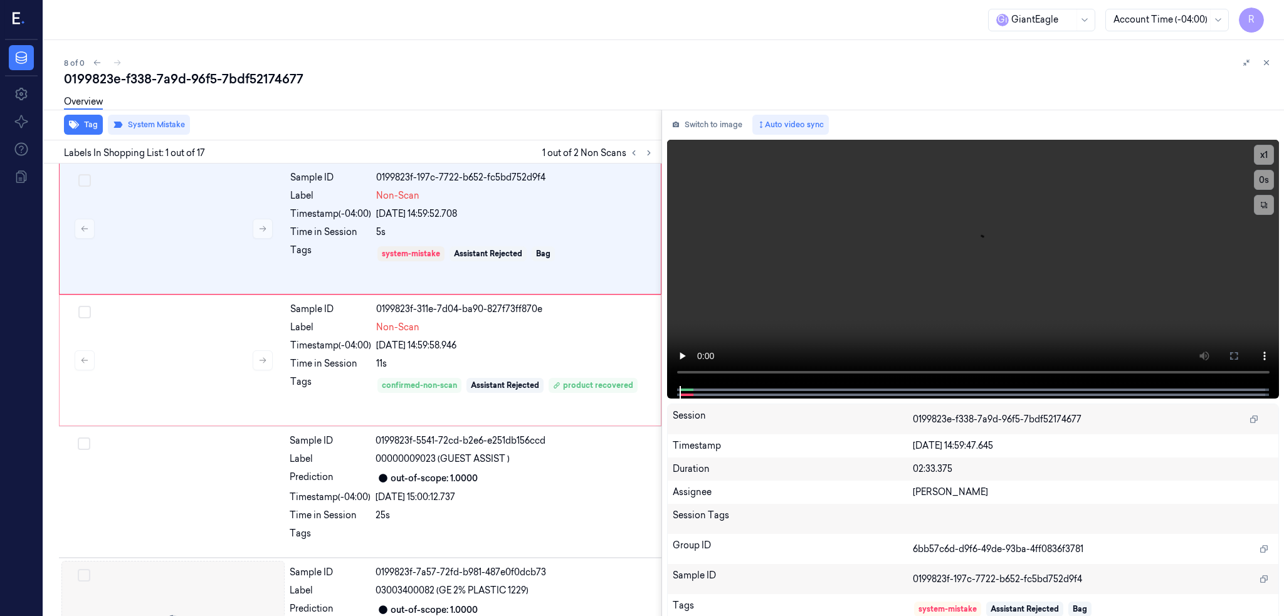 Image resolution: width=1284 pixels, height=616 pixels. Describe the element at coordinates (792, 549) in the screenshot. I see `div: Group ID` at that location.